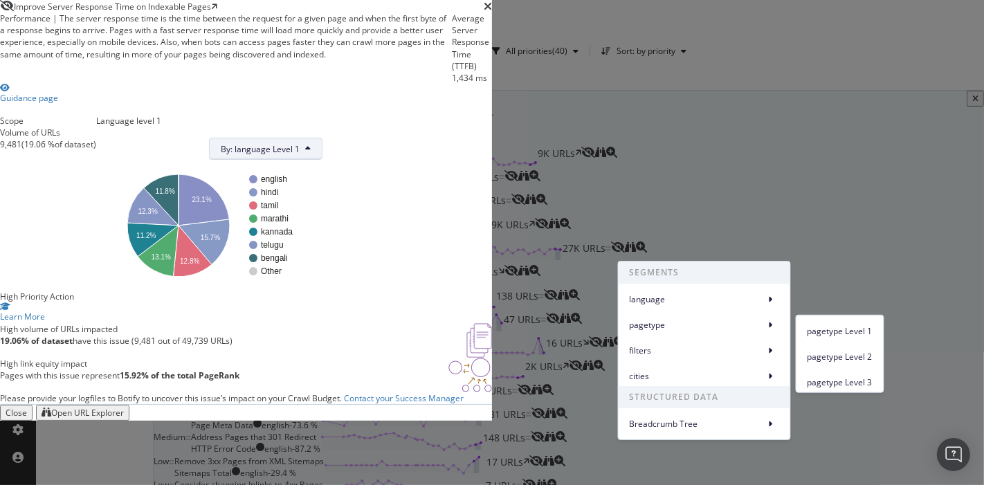  Describe the element at coordinates (274, 258) in the screenshot. I see `text: bengali` at that location.